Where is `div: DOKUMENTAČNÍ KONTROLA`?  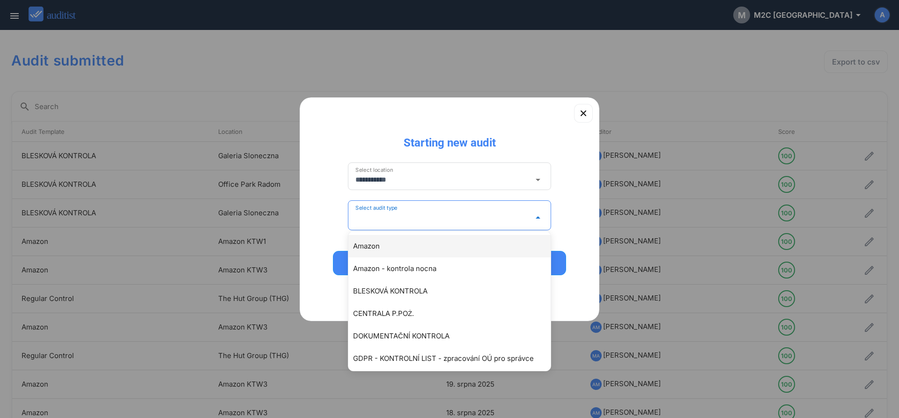
div: DOKUMENTAČNÍ KONTROLA is located at coordinates (454, 336).